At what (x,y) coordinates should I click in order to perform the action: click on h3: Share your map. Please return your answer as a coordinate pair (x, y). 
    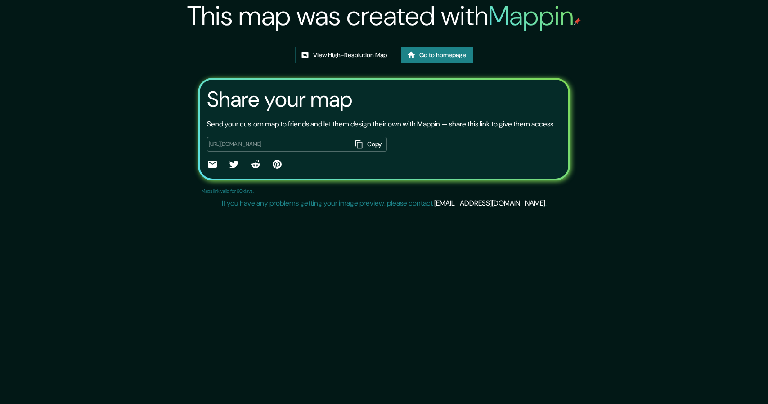
    Looking at the image, I should click on (280, 99).